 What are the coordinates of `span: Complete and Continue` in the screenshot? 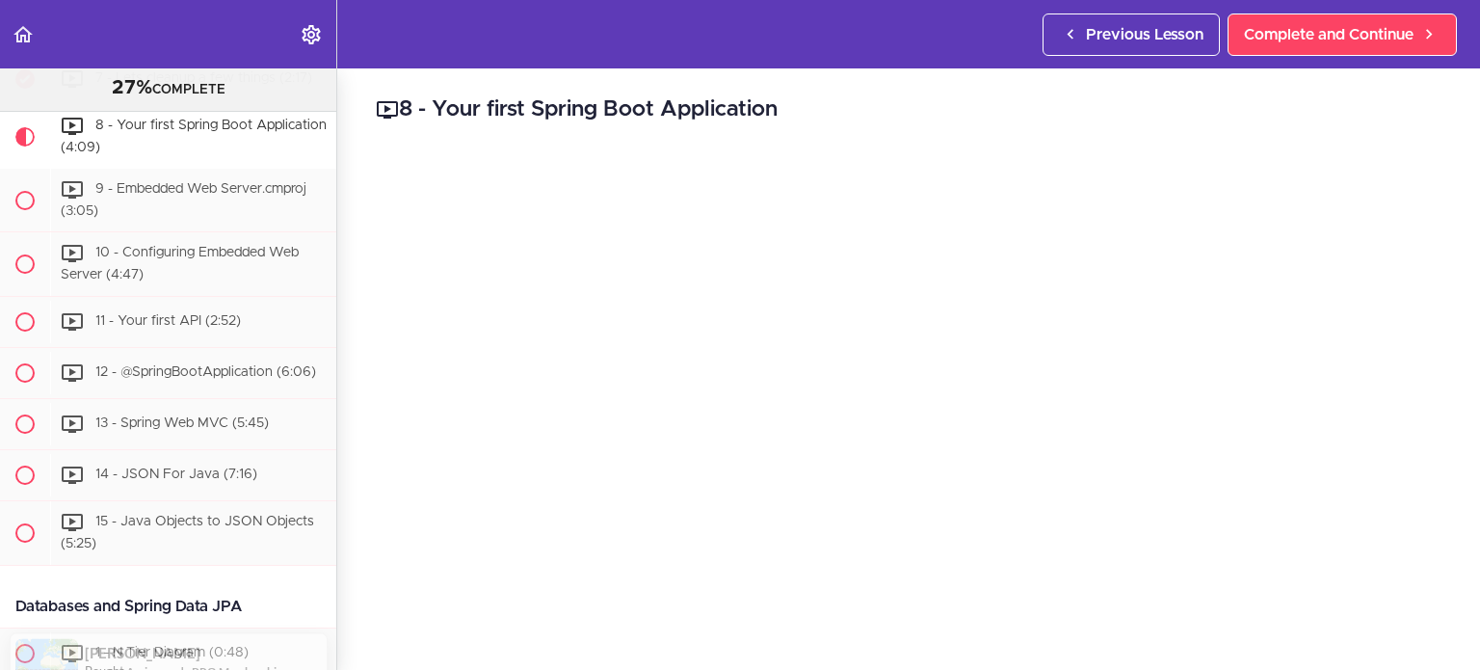 It's located at (1329, 35).